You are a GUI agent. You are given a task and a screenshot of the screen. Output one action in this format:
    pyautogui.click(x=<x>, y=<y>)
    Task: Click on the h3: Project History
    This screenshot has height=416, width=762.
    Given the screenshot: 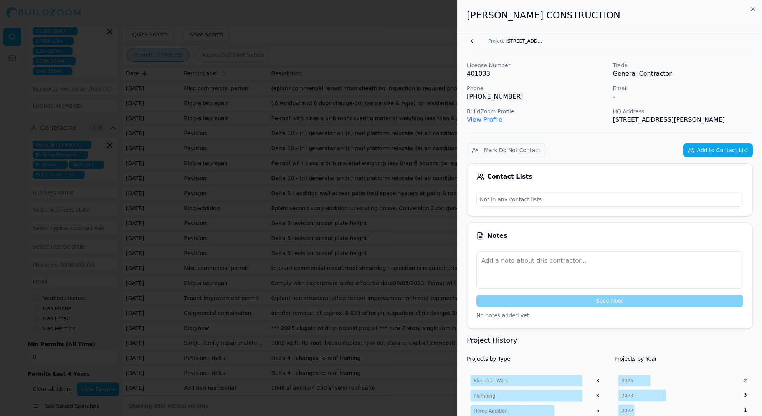 What is the action you would take?
    pyautogui.click(x=610, y=340)
    